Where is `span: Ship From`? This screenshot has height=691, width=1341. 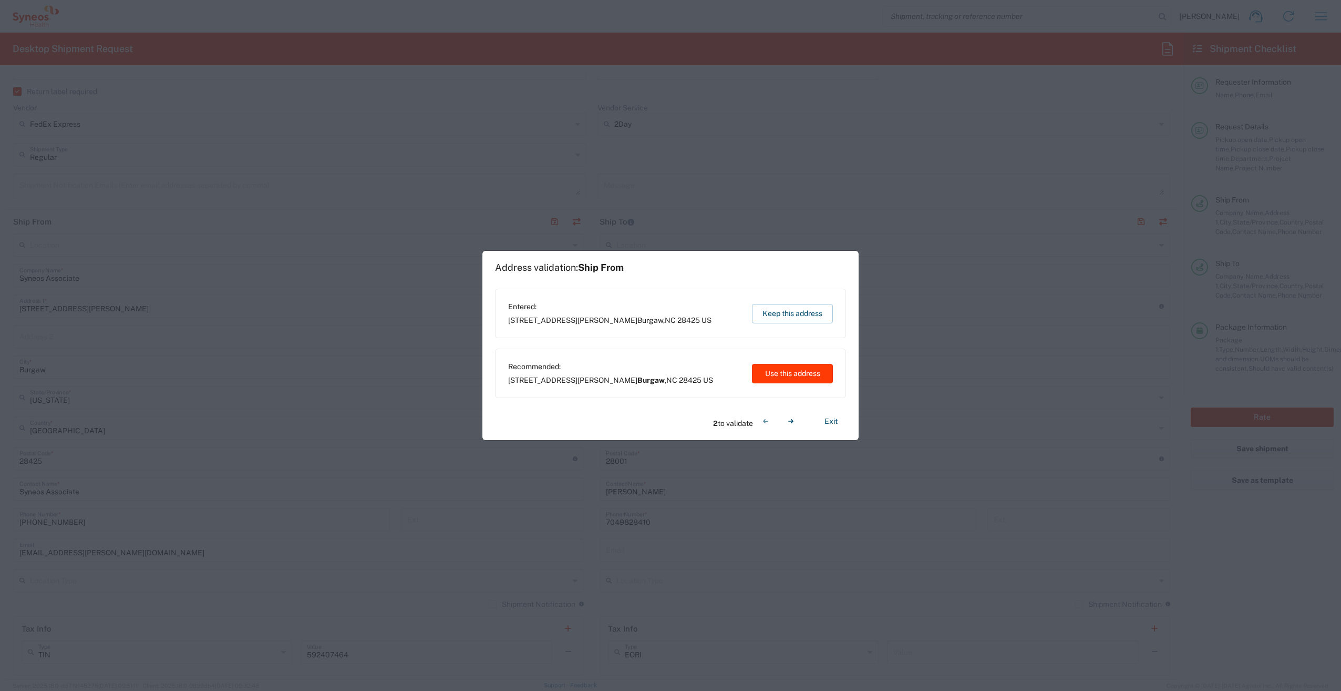 span: Ship From is located at coordinates (601, 267).